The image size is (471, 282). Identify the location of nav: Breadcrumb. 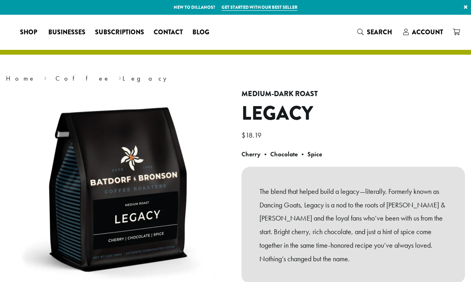
(235, 79).